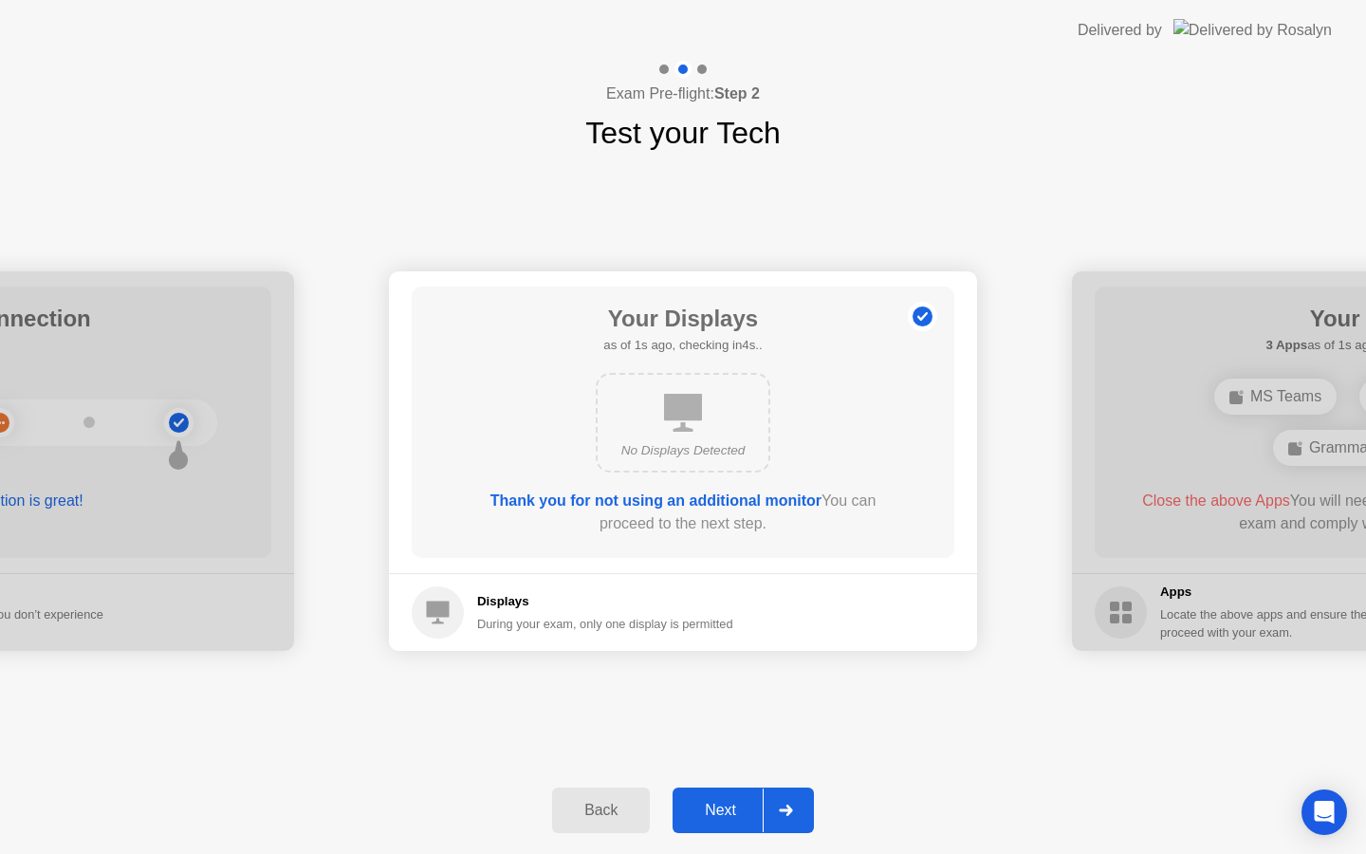 The width and height of the screenshot is (1366, 854). I want to click on div: Open Intercom Messenger, so click(1324, 812).